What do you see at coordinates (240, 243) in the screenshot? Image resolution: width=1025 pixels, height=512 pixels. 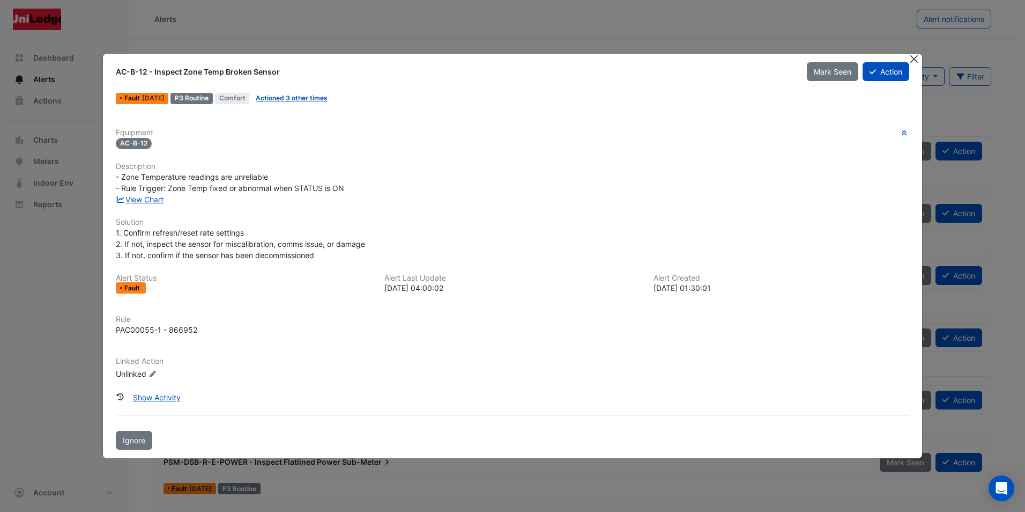 I see `span: 1. Confirm refresh/reset rate settings 2. If not, inspect the sensor for miscalibration, comms is...` at bounding box center [240, 243].